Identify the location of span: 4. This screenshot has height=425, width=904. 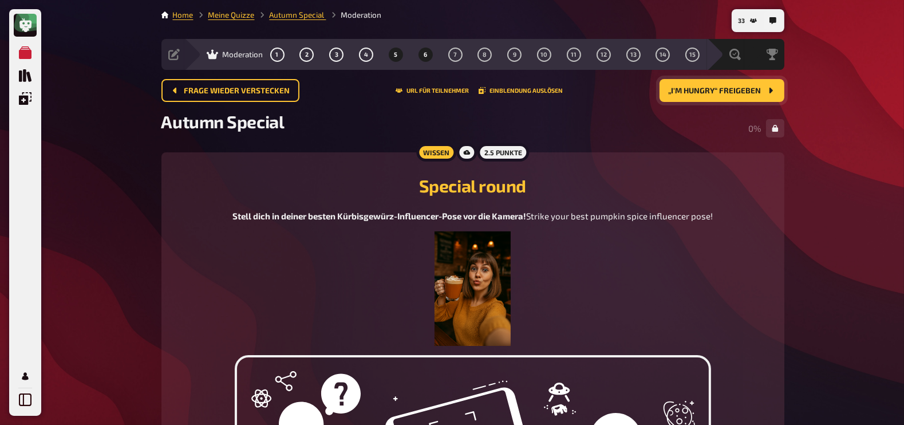
(366, 54).